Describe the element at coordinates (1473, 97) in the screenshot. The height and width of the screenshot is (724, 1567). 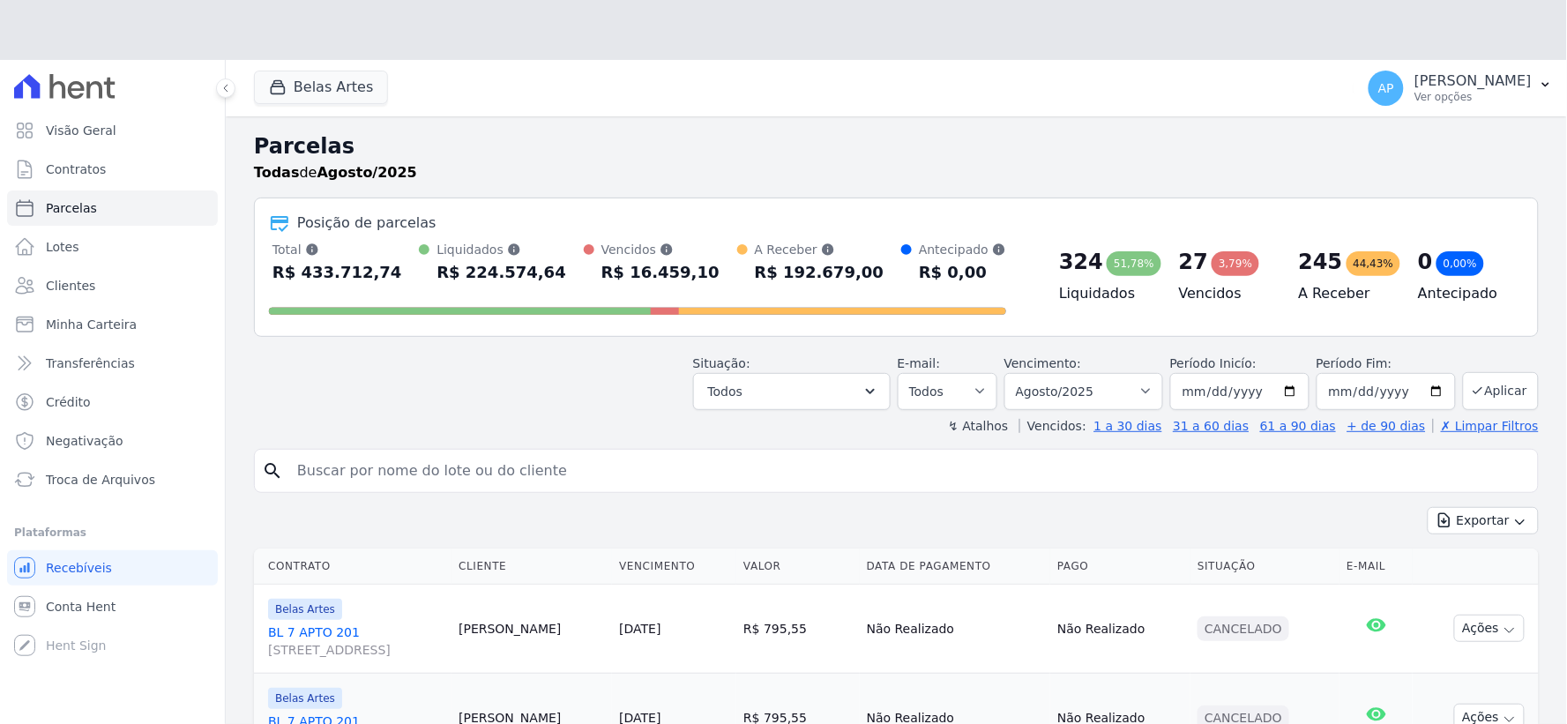
I see `p: Ver opções` at that location.